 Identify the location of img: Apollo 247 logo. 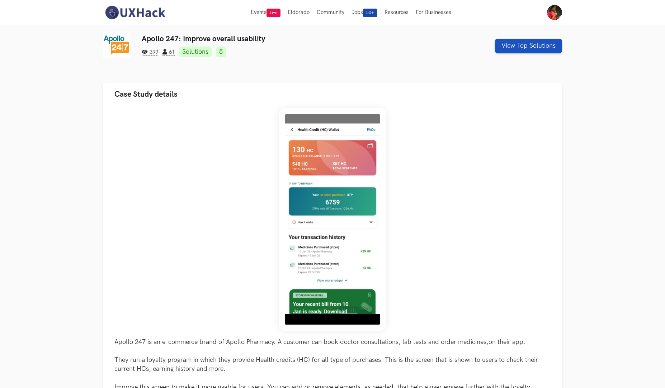
(116, 45).